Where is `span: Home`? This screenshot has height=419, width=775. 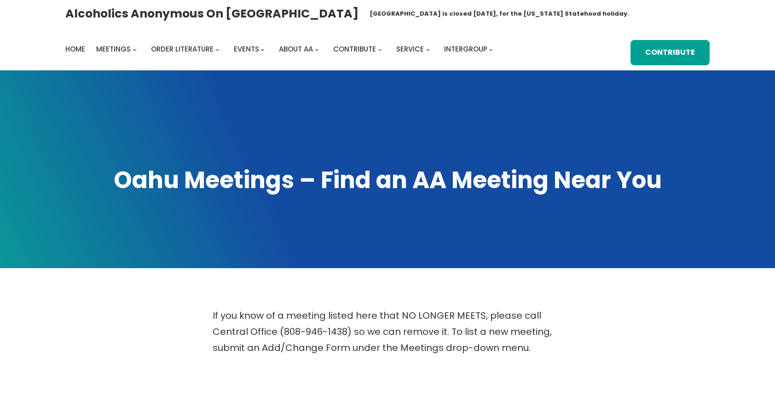
span: Home is located at coordinates (75, 49).